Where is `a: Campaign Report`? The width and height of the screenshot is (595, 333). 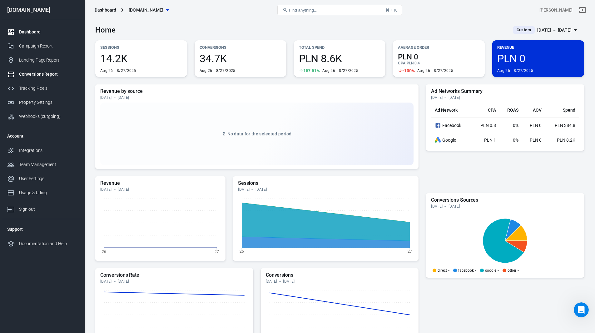
a: Campaign Report is located at coordinates (42, 46).